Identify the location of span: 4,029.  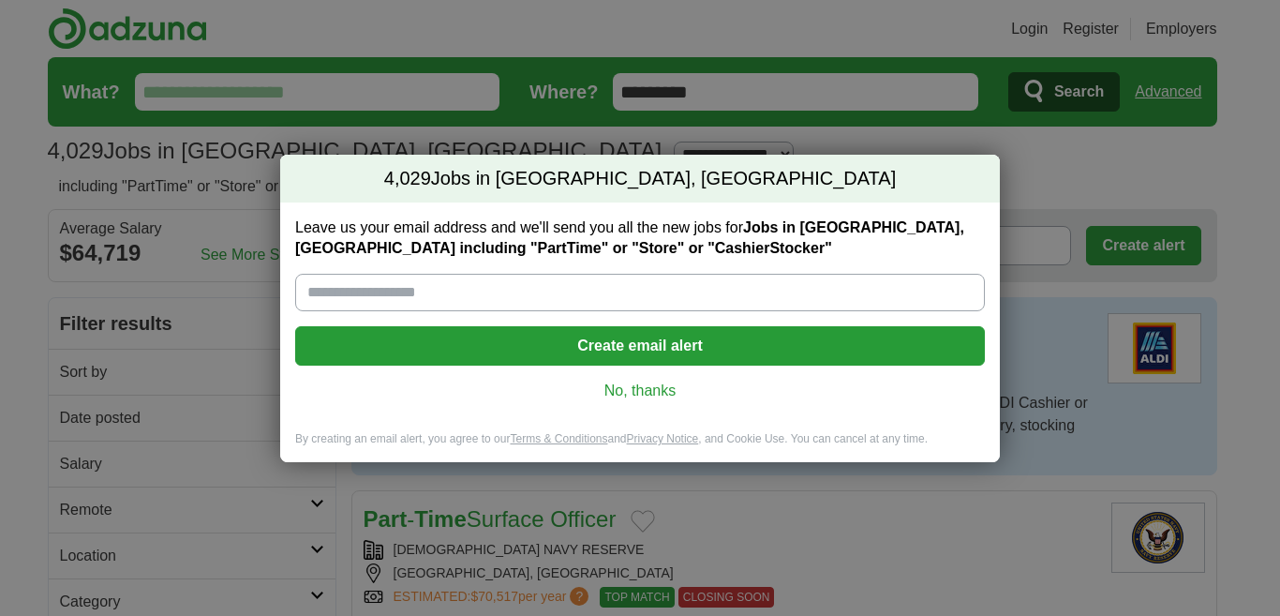
(408, 179).